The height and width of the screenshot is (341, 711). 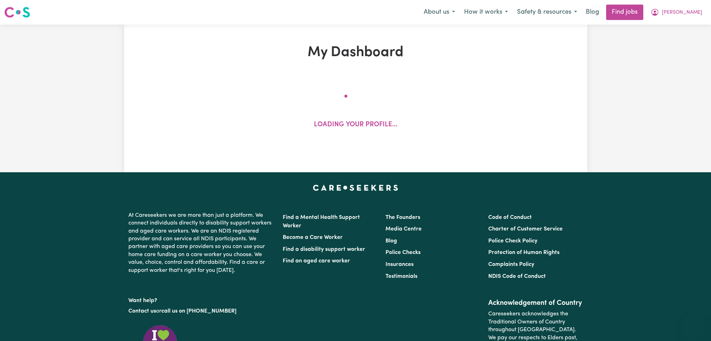 What do you see at coordinates (17, 12) in the screenshot?
I see `a: Careseekers logo` at bounding box center [17, 12].